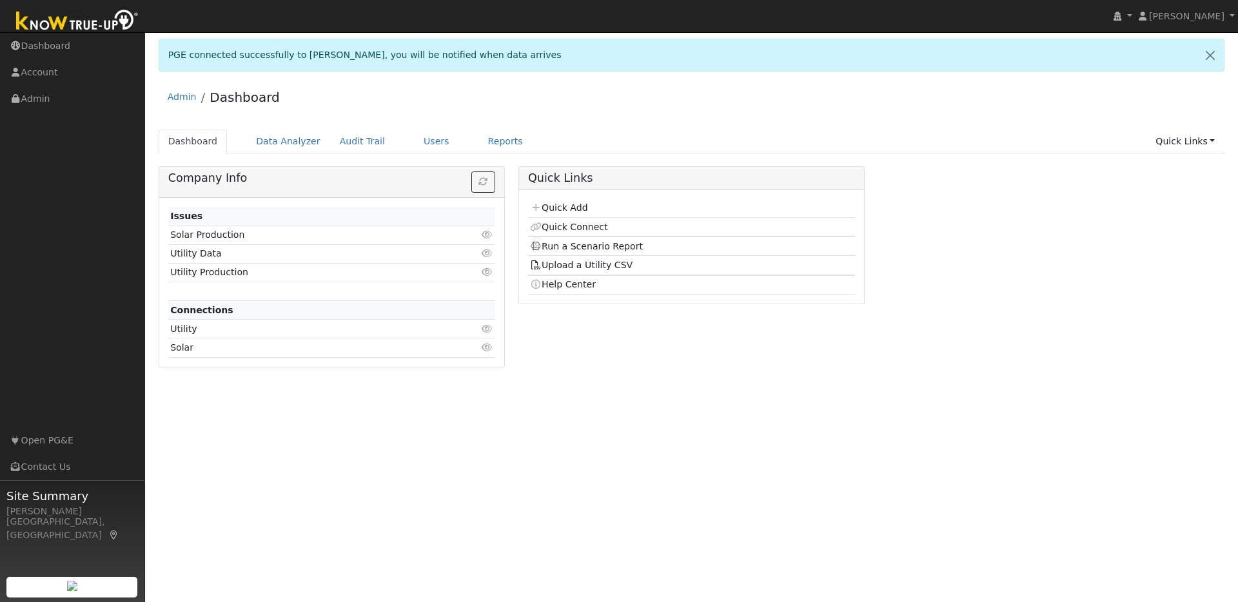  Describe the element at coordinates (506, 141) in the screenshot. I see `a: Reports` at that location.